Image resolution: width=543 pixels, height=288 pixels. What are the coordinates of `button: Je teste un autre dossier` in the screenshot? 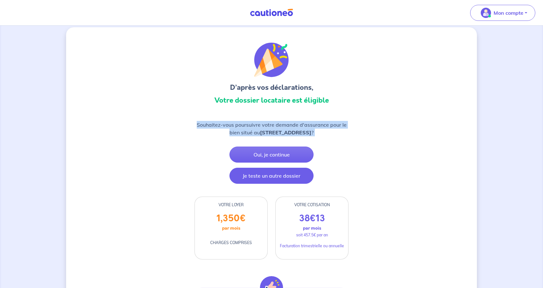 It's located at (272, 176).